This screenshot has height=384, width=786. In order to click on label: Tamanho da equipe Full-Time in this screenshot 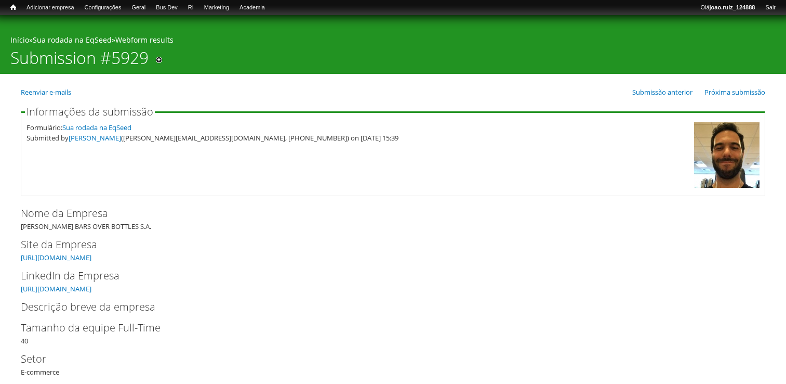, I will do `click(385, 327)`.